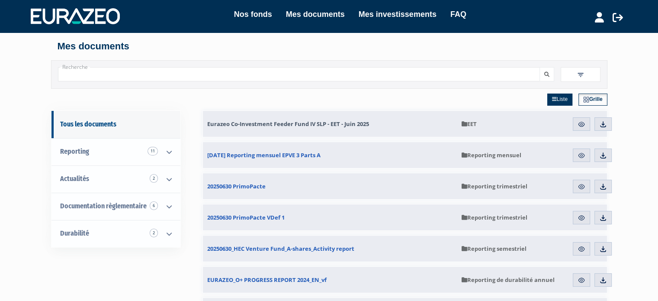  What do you see at coordinates (253, 14) in the screenshot?
I see `a: Nos fonds` at bounding box center [253, 14].